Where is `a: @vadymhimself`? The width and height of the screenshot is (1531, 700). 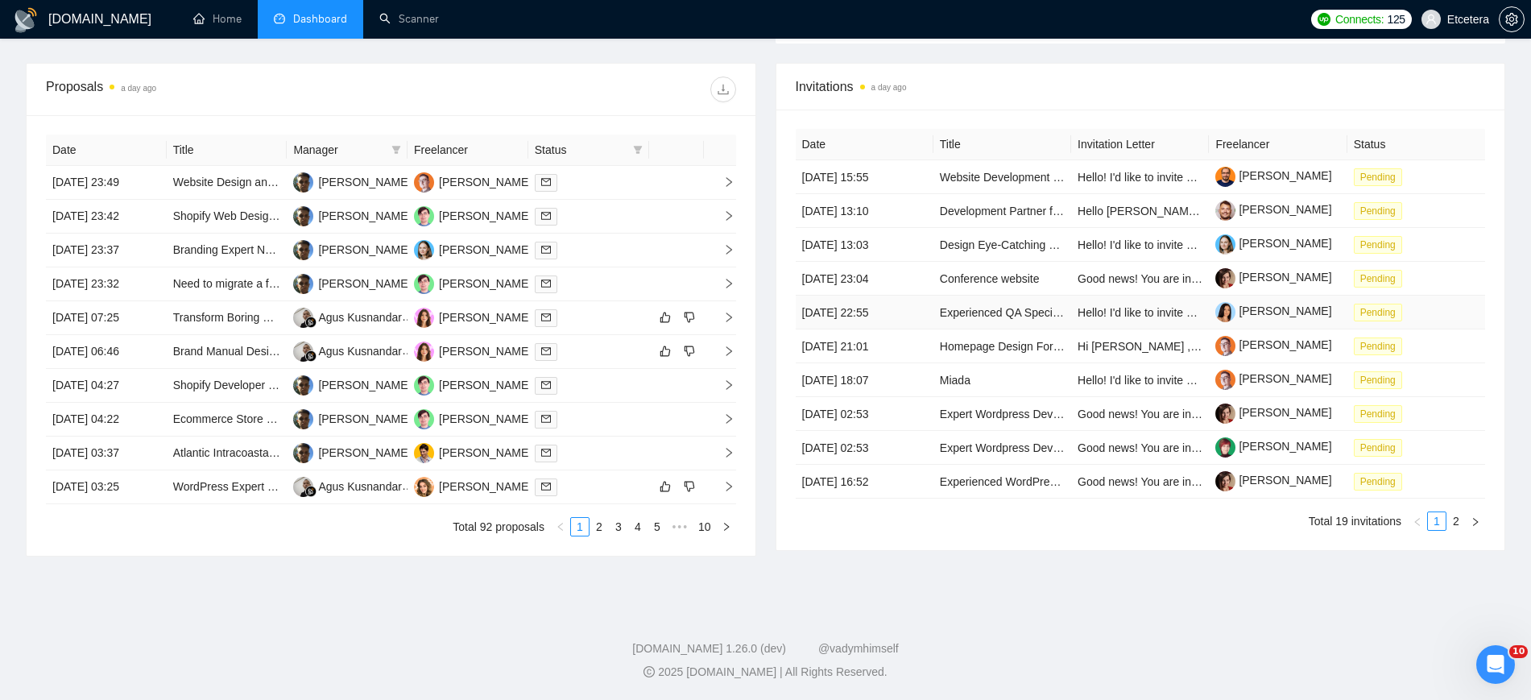 a: @vadymhimself is located at coordinates (858, 648).